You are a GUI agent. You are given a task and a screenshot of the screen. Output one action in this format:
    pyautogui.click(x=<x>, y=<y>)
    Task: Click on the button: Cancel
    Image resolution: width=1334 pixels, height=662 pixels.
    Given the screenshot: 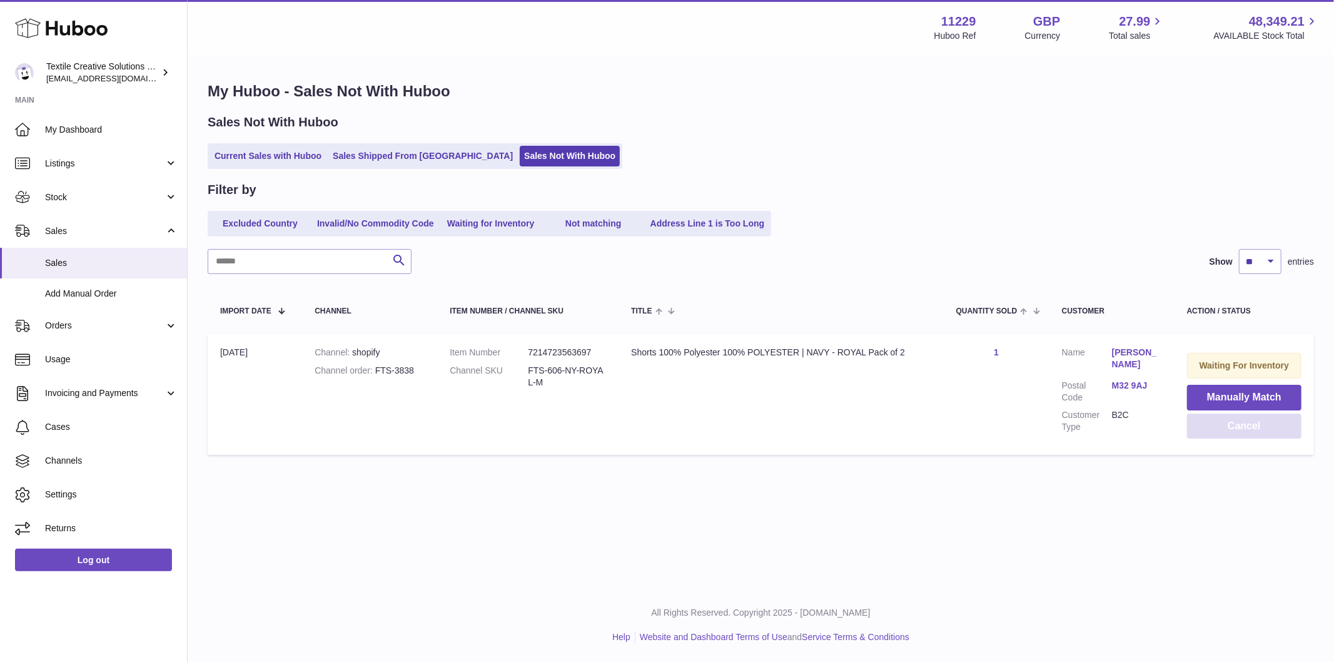 What is the action you would take?
    pyautogui.click(x=1244, y=426)
    